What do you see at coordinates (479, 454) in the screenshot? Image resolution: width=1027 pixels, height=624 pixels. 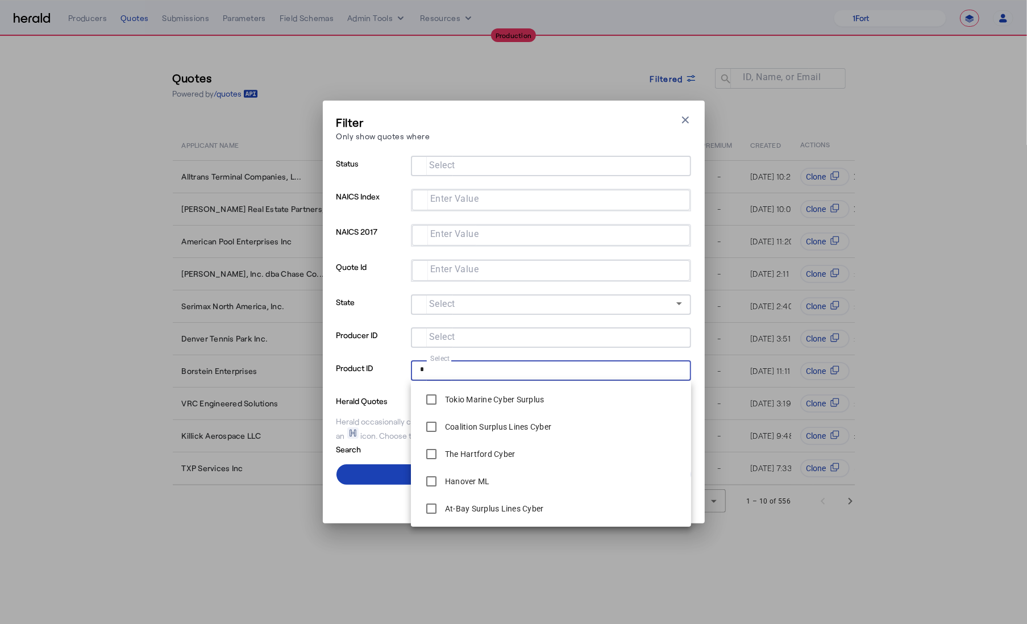 I see `label: The Hartford Cyber` at bounding box center [479, 454].